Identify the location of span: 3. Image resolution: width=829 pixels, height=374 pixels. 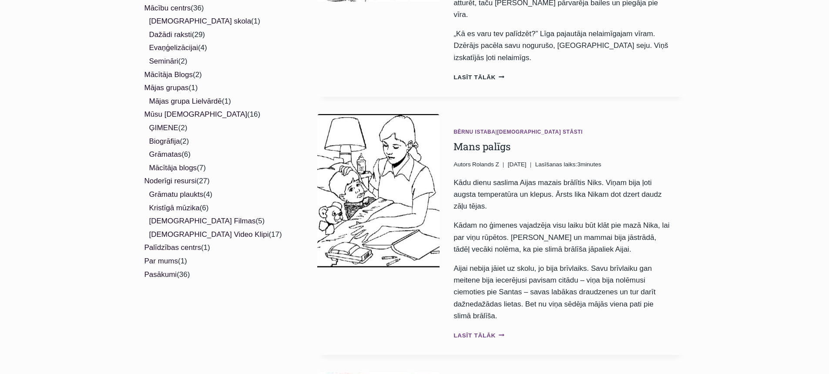
(568, 165).